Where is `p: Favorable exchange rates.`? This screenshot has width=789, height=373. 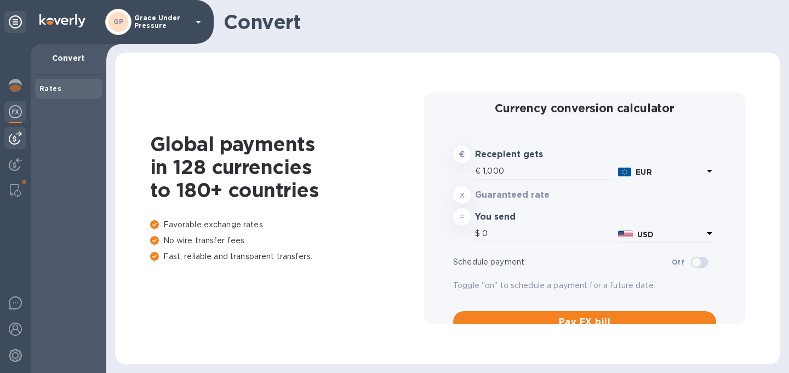 p: Favorable exchange rates. is located at coordinates (287, 225).